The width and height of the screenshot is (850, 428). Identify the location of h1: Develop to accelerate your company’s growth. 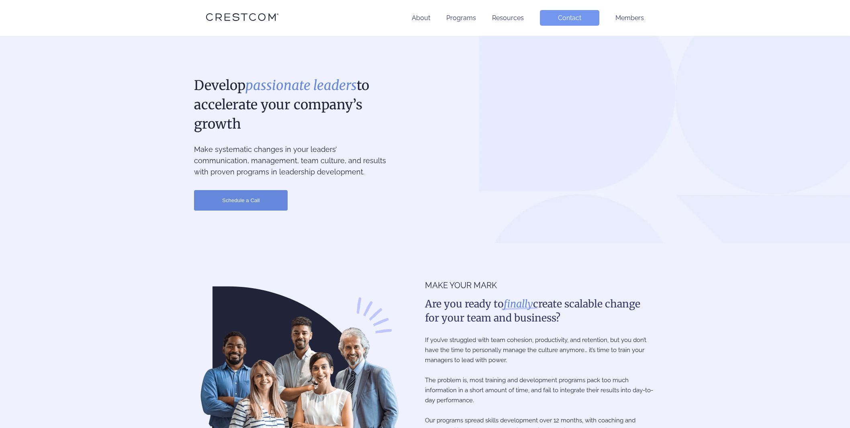
(292, 105).